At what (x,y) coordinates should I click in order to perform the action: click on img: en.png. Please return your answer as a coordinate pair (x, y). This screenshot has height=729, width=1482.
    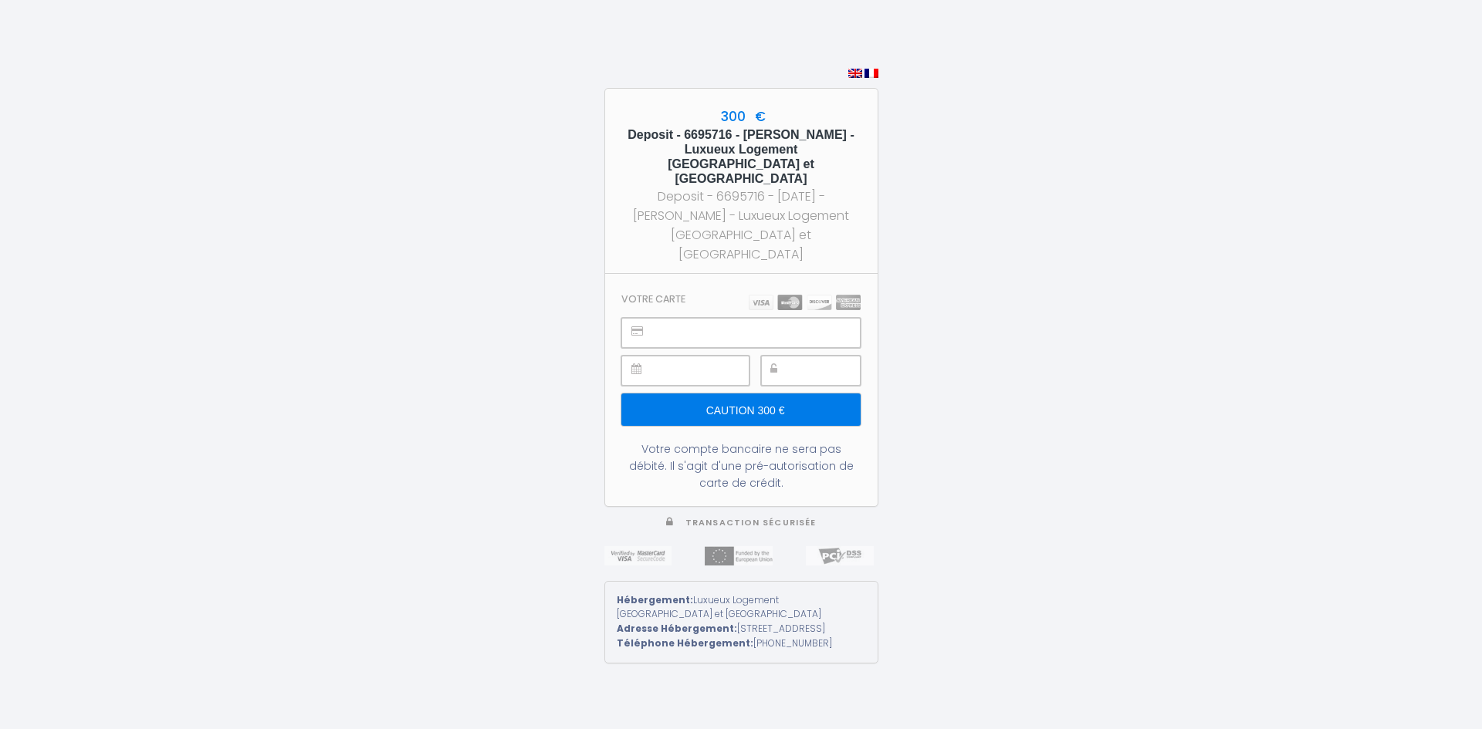
    Looking at the image, I should click on (855, 73).